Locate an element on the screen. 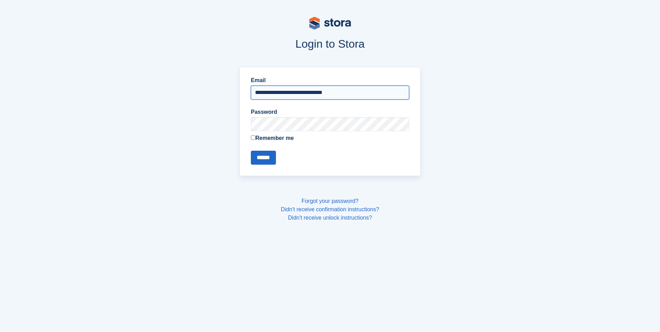 This screenshot has width=660, height=332. input: Remember me is located at coordinates (253, 137).